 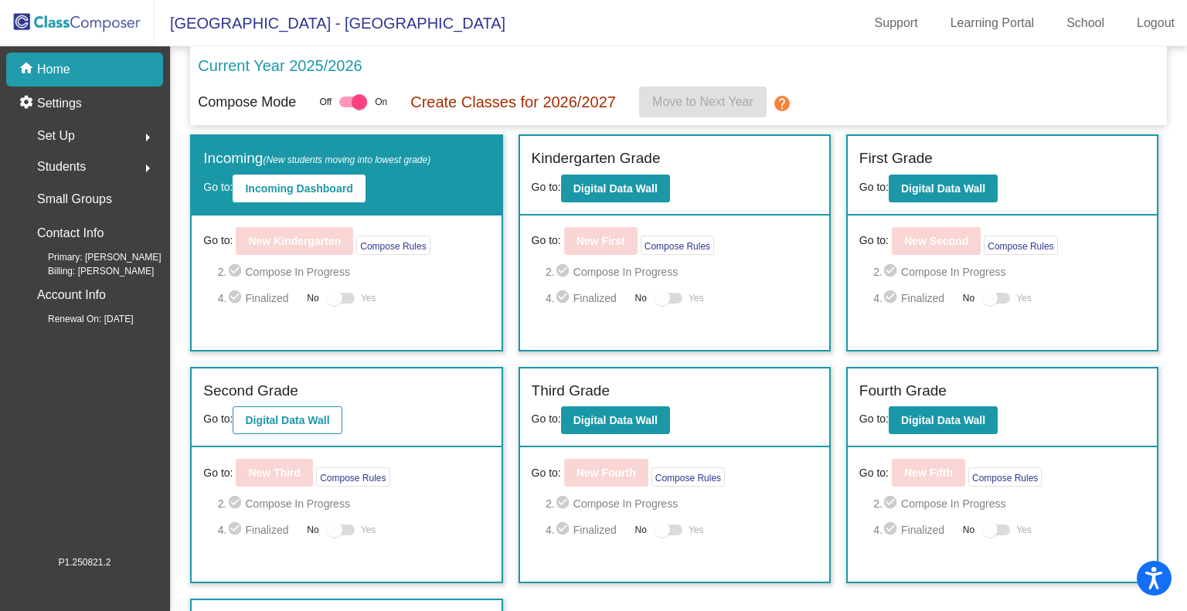 What do you see at coordinates (1085, 23) in the screenshot?
I see `a: School` at bounding box center [1085, 23].